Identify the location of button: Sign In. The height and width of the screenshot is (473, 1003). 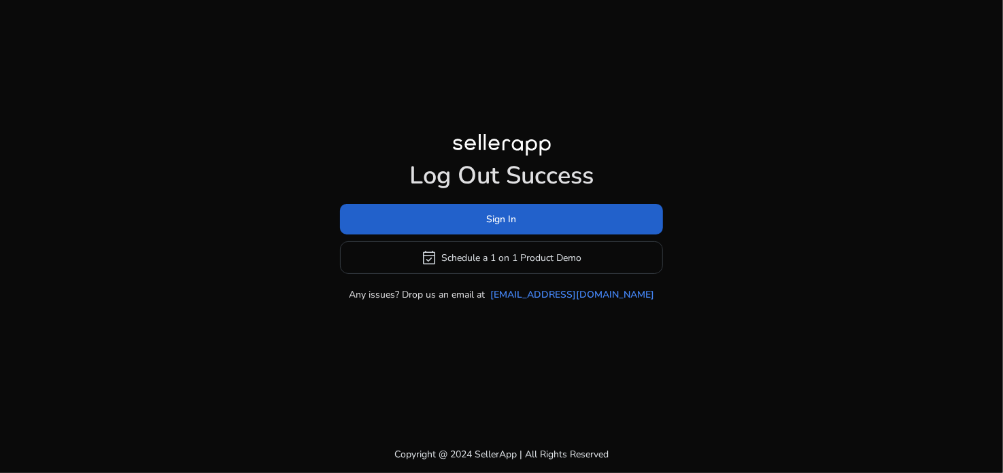
(501, 219).